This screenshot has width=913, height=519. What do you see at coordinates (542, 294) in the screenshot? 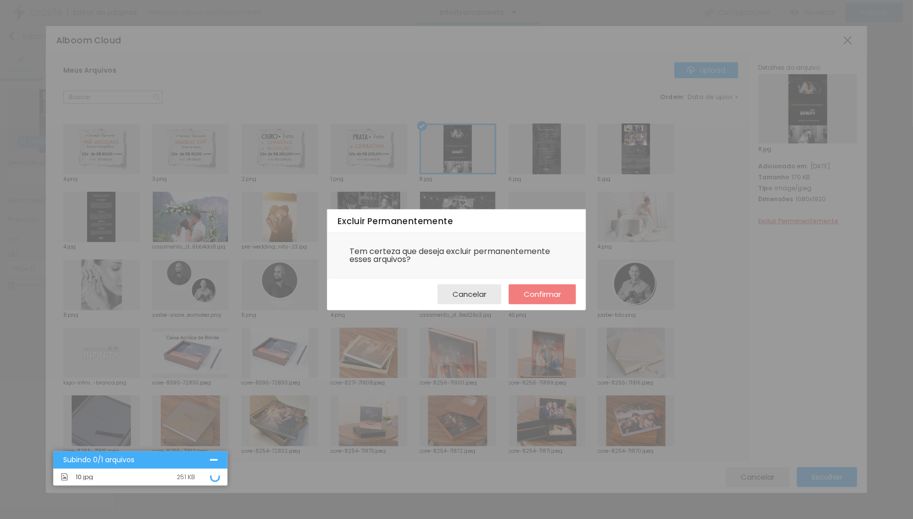
I see `button: Confirmar` at bounding box center [542, 294].